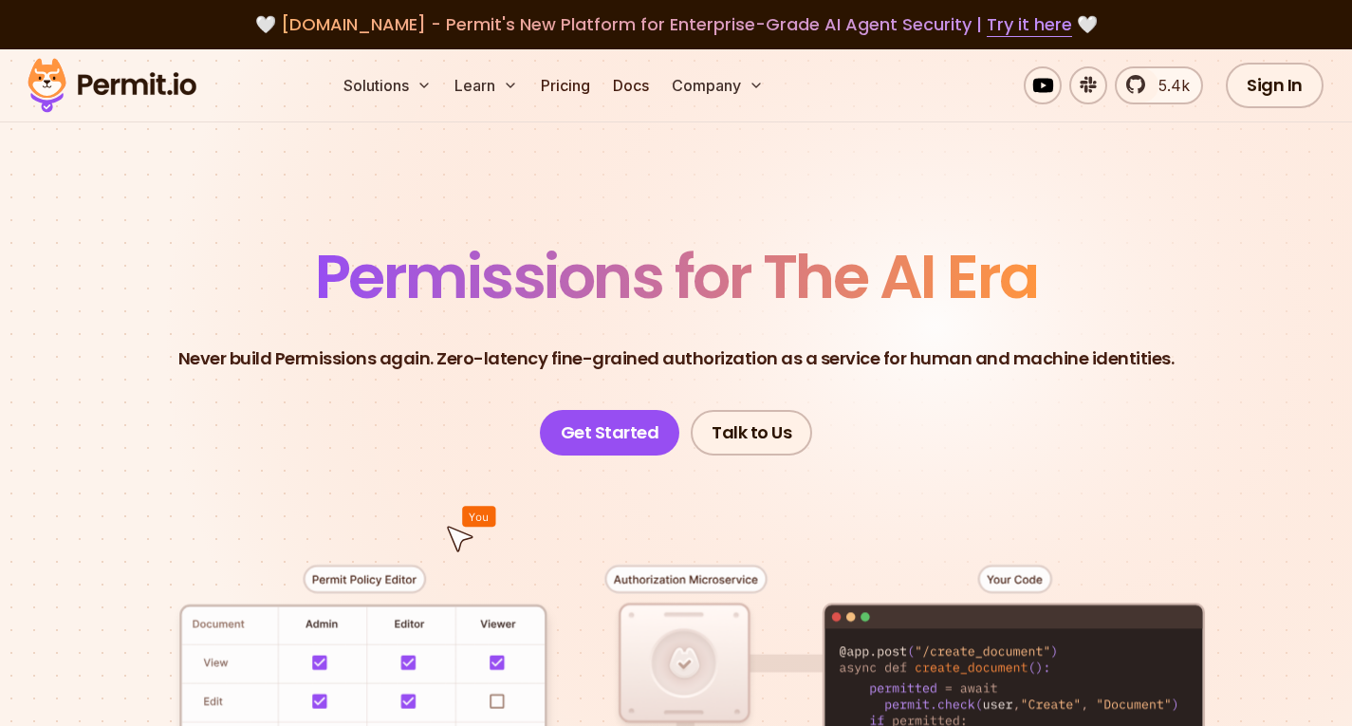 The height and width of the screenshot is (726, 1352). I want to click on button: Solutions, so click(387, 85).